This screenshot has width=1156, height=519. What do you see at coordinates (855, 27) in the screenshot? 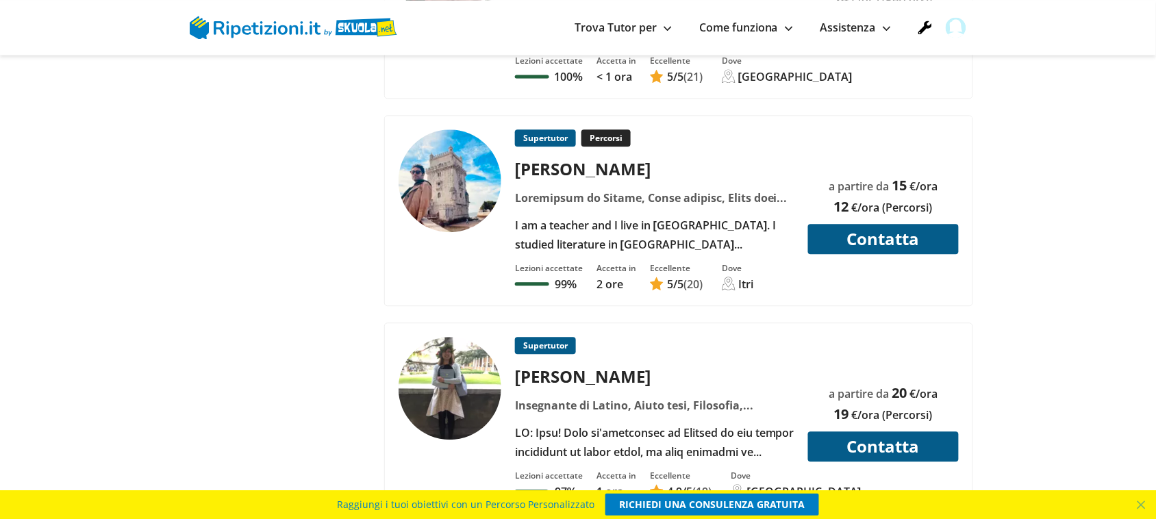
I see `a: Assistenza` at bounding box center [855, 27].